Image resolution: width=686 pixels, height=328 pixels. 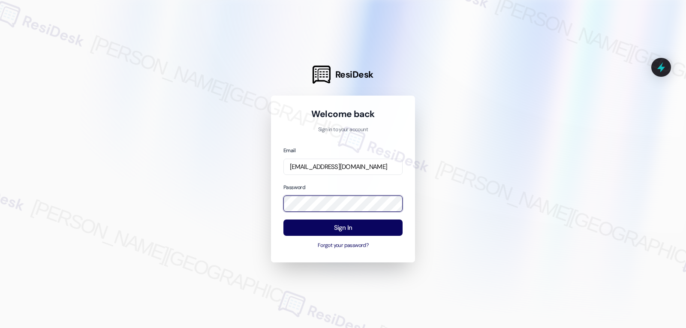 I want to click on span: ResiDesk, so click(x=354, y=75).